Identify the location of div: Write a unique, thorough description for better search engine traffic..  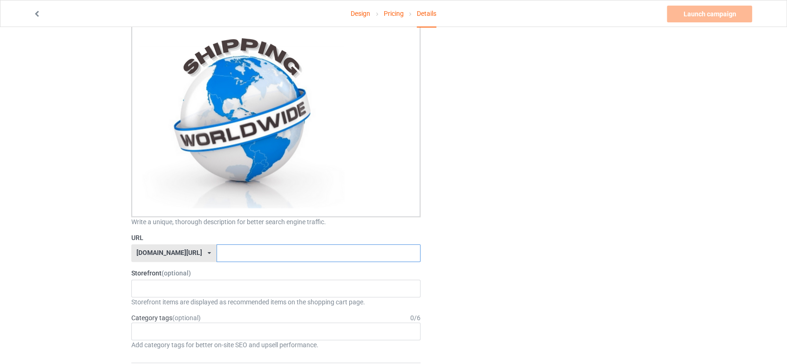
(276, 222).